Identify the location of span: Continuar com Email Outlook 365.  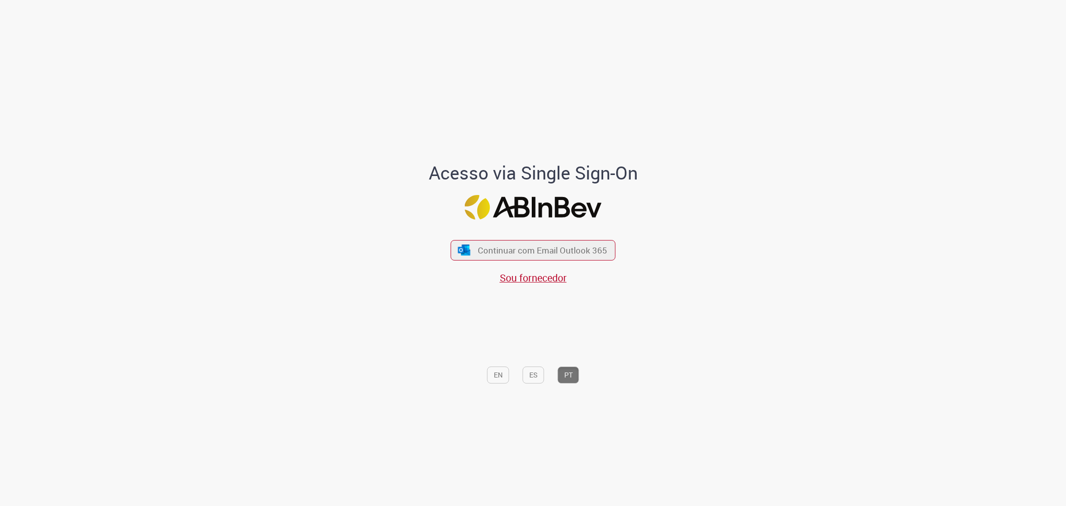
(542, 250).